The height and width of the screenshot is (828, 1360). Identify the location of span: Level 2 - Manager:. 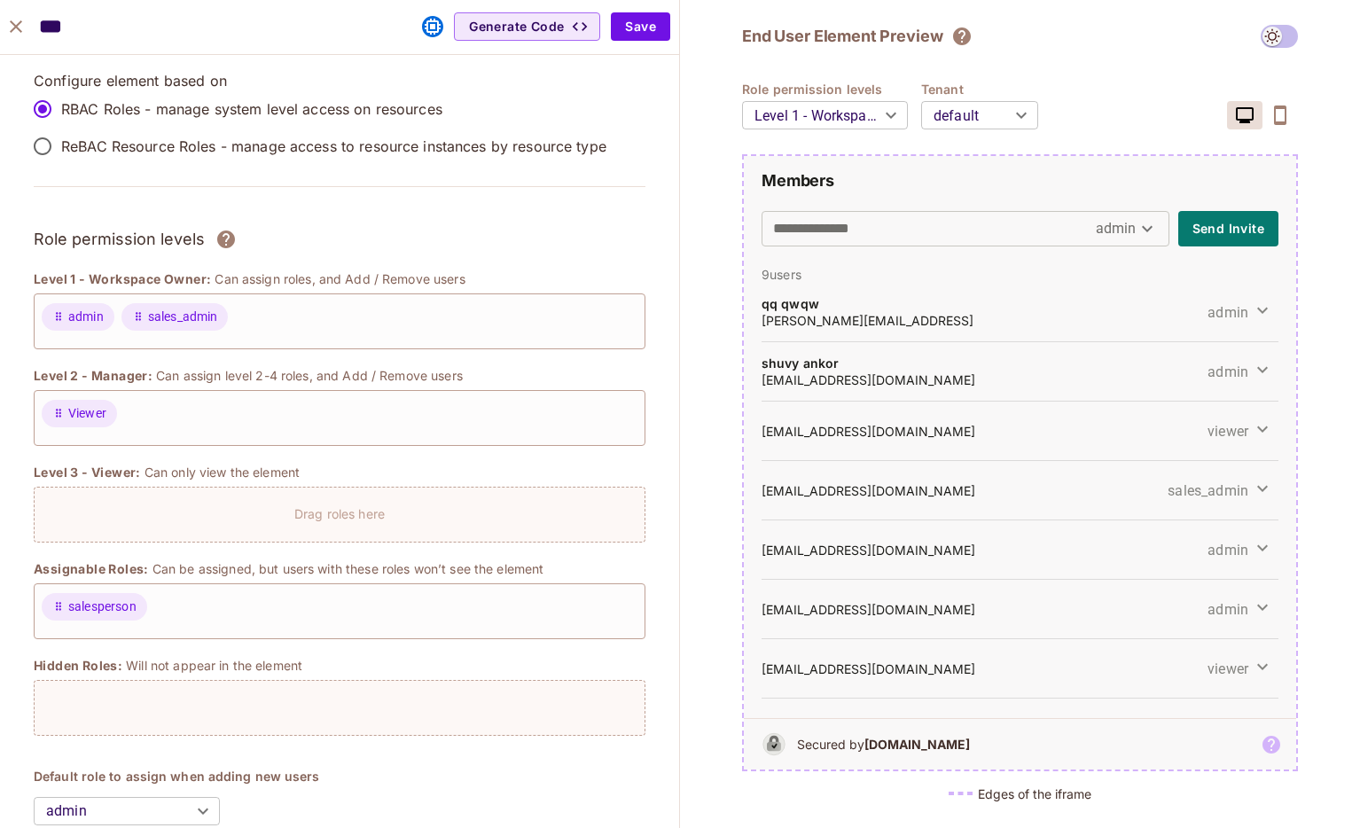
(93, 376).